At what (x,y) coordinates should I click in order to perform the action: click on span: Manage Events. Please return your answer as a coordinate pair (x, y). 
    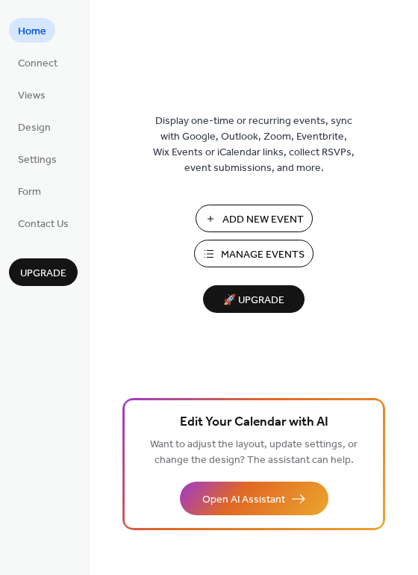
    Looking at the image, I should click on (263, 255).